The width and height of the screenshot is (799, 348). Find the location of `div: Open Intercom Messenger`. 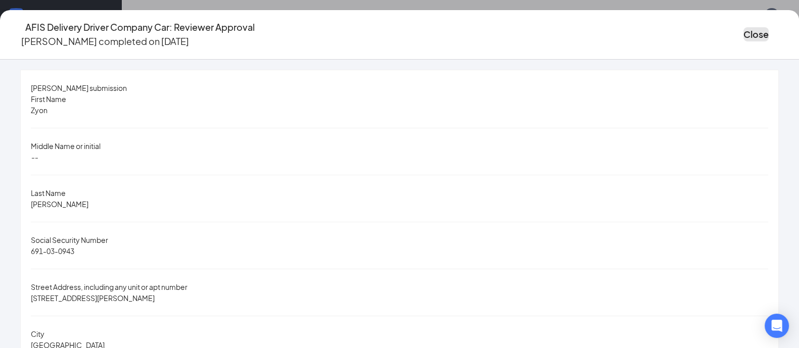

div: Open Intercom Messenger is located at coordinates (777, 326).